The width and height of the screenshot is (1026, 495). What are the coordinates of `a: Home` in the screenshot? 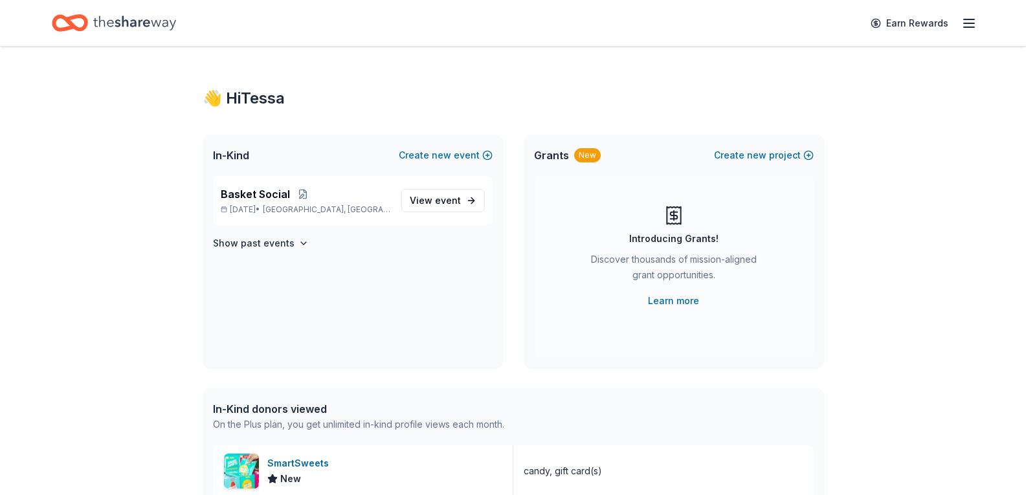 It's located at (114, 23).